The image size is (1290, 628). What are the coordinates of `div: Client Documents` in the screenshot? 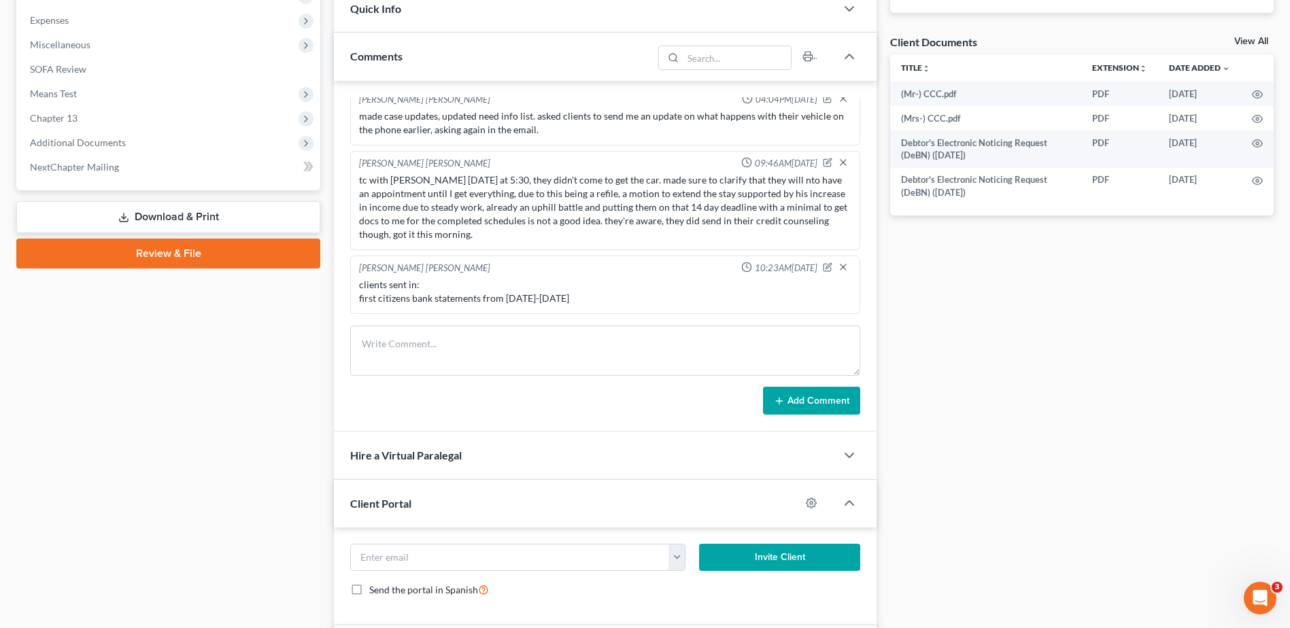 It's located at (934, 41).